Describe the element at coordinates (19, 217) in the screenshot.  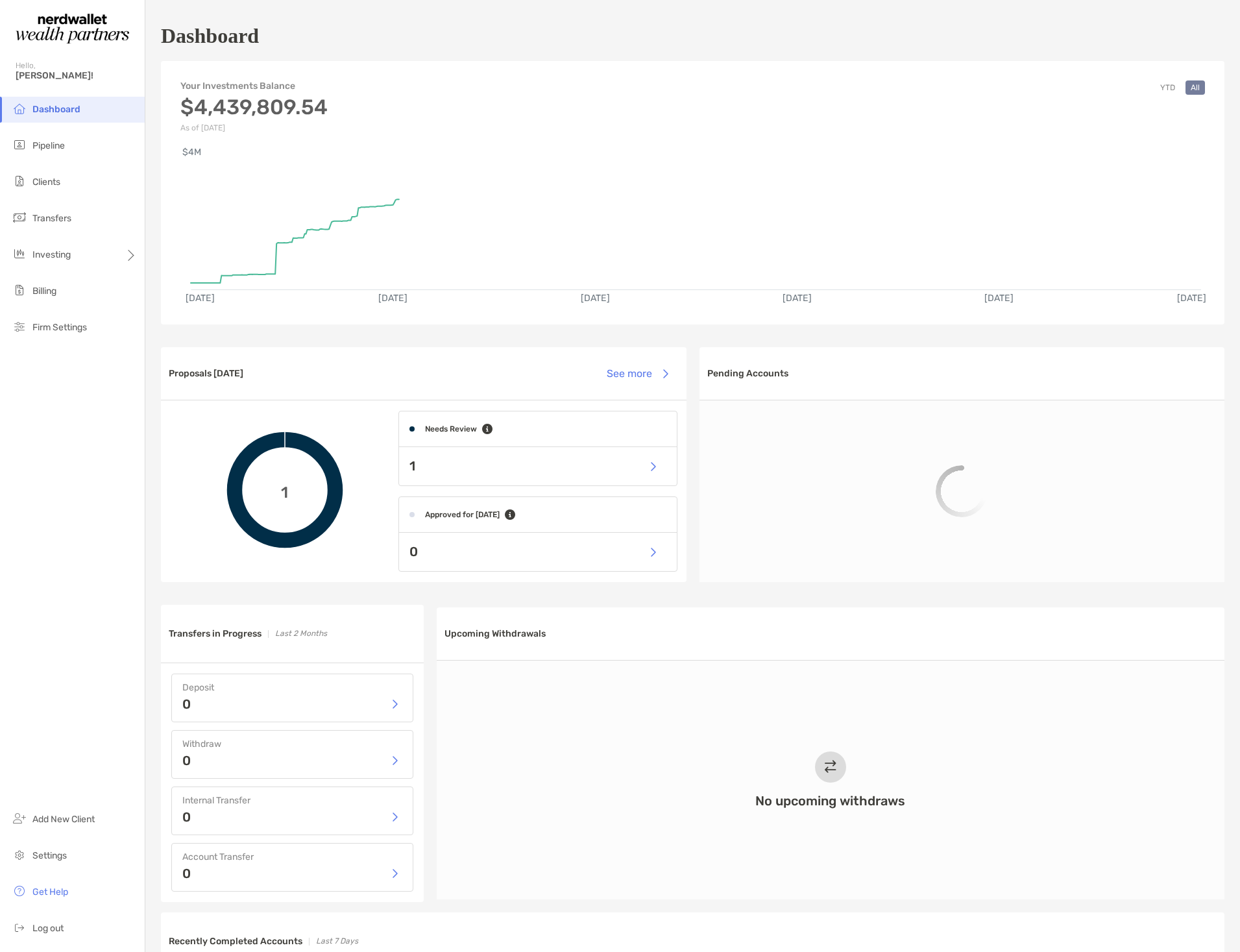
I see `img: transfers icon` at that location.